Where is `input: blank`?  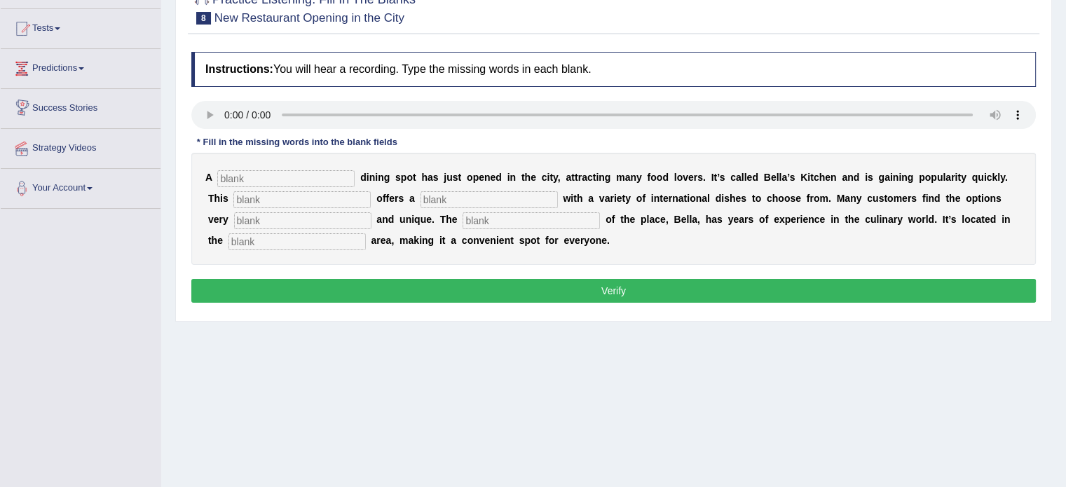 input: blank is located at coordinates (302, 200).